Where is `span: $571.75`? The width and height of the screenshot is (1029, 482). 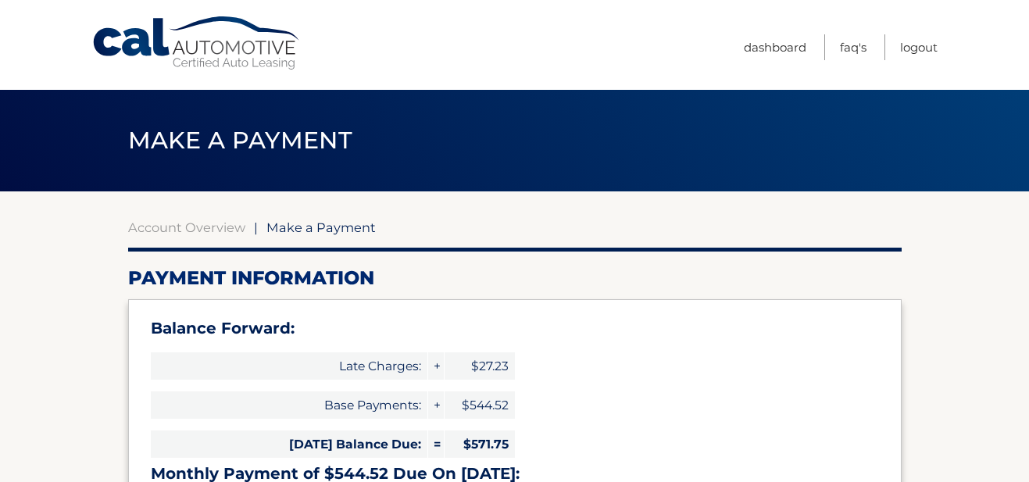 span: $571.75 is located at coordinates (480, 444).